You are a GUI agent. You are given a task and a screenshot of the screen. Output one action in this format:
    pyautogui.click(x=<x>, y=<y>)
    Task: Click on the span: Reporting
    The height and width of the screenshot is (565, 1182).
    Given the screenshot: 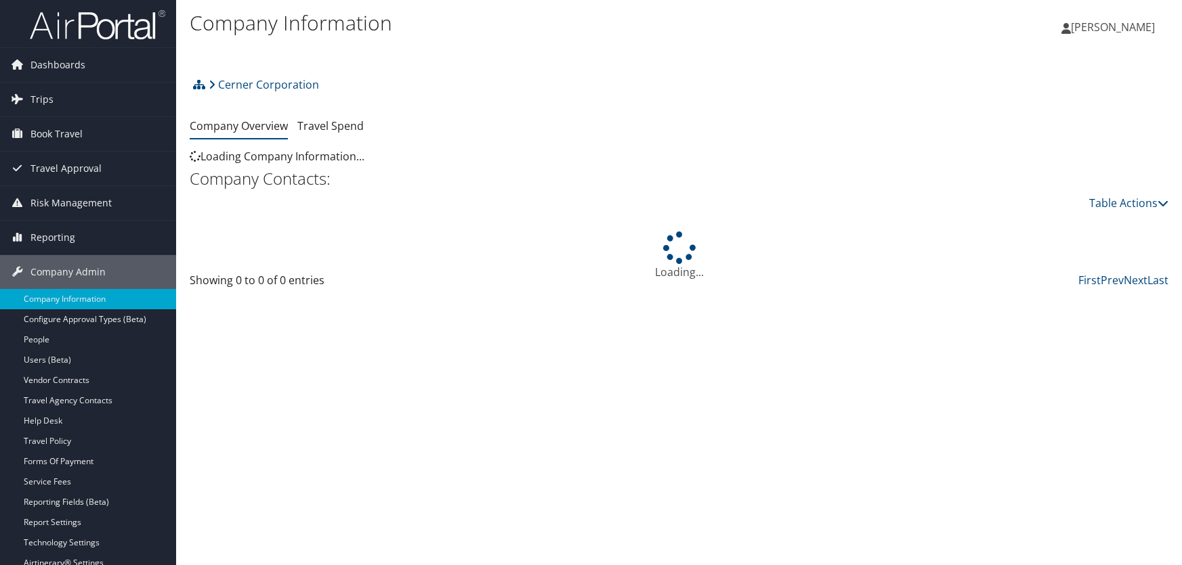 What is the action you would take?
    pyautogui.click(x=53, y=238)
    